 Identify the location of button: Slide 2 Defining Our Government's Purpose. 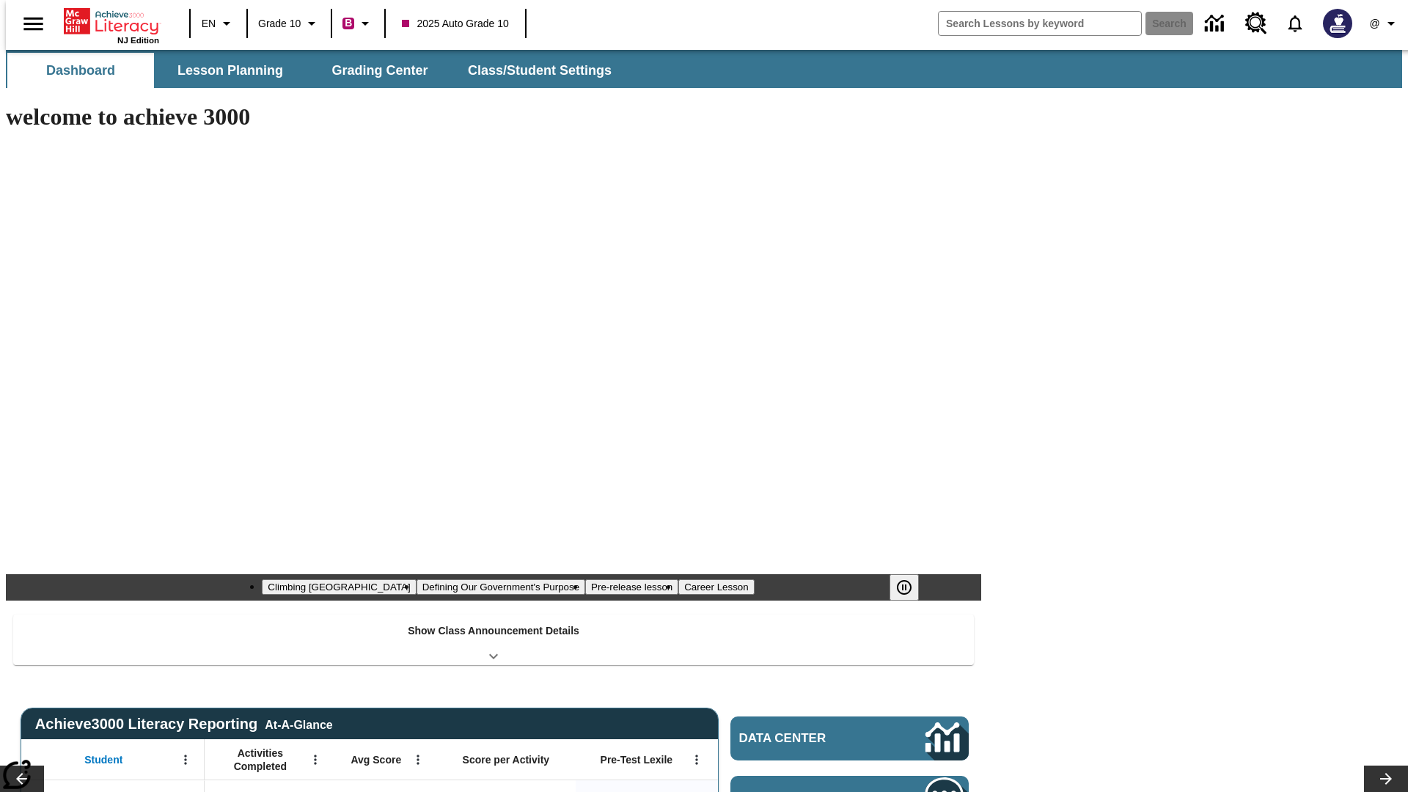
(501, 587).